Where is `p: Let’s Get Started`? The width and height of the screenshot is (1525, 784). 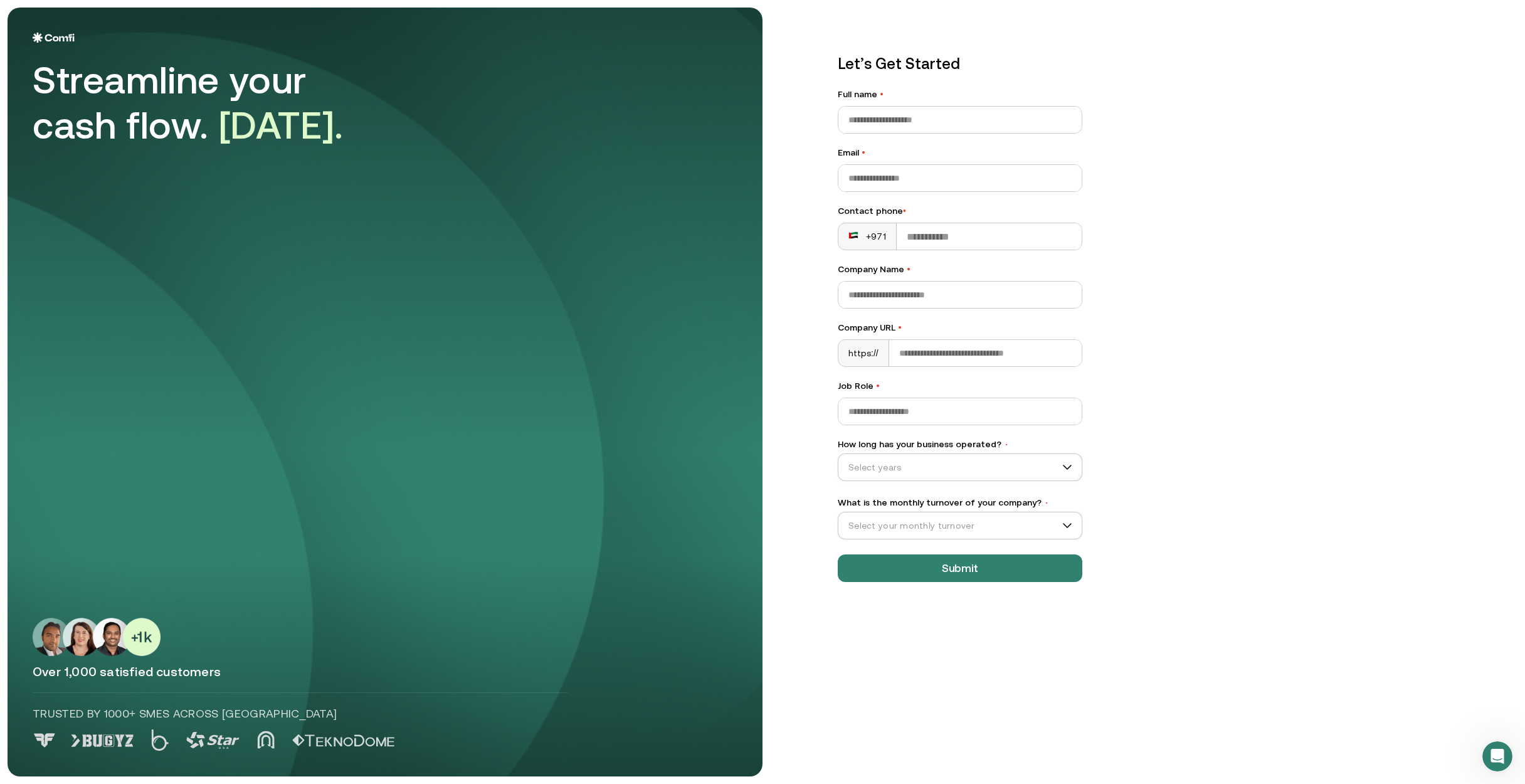 p: Let’s Get Started is located at coordinates (961, 64).